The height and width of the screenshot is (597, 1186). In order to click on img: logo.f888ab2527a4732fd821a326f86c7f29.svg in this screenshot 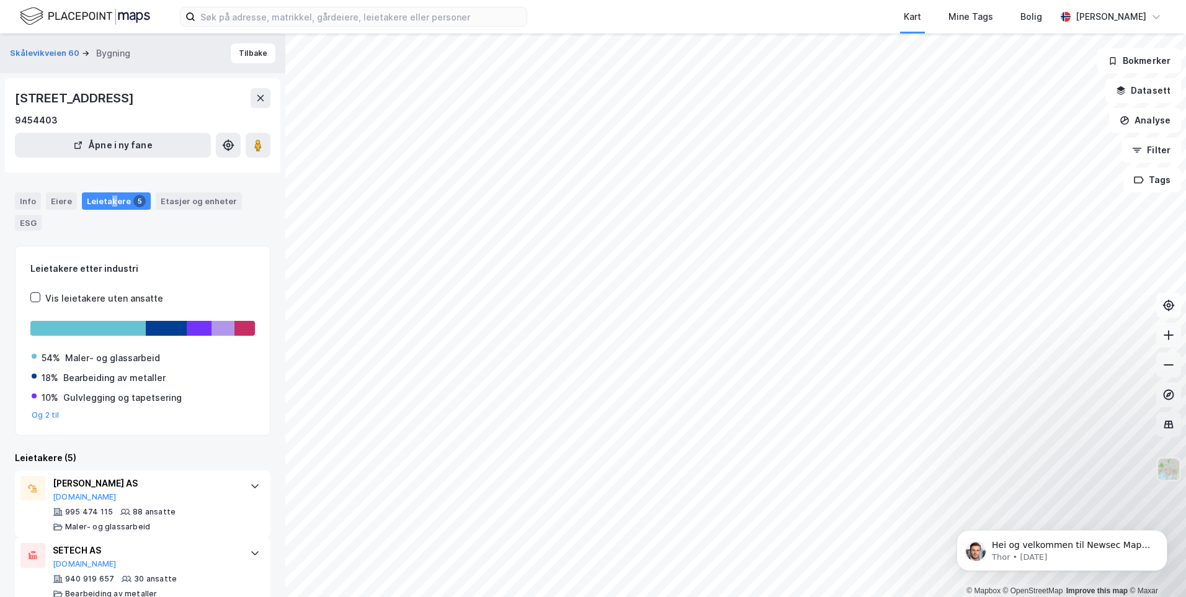, I will do `click(85, 16)`.